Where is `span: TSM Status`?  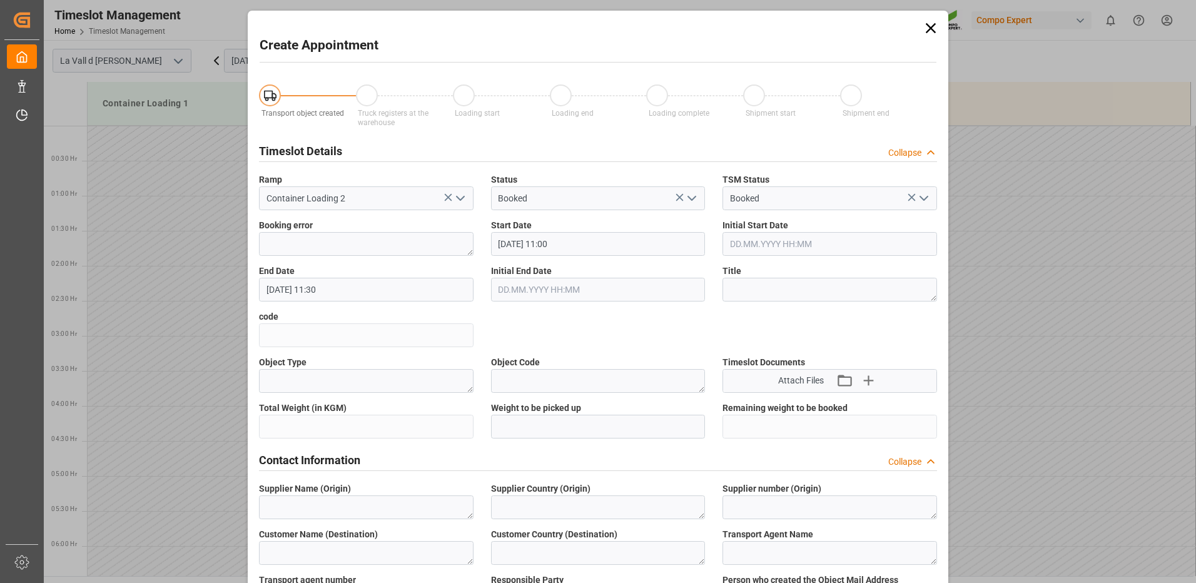
span: TSM Status is located at coordinates (746, 180).